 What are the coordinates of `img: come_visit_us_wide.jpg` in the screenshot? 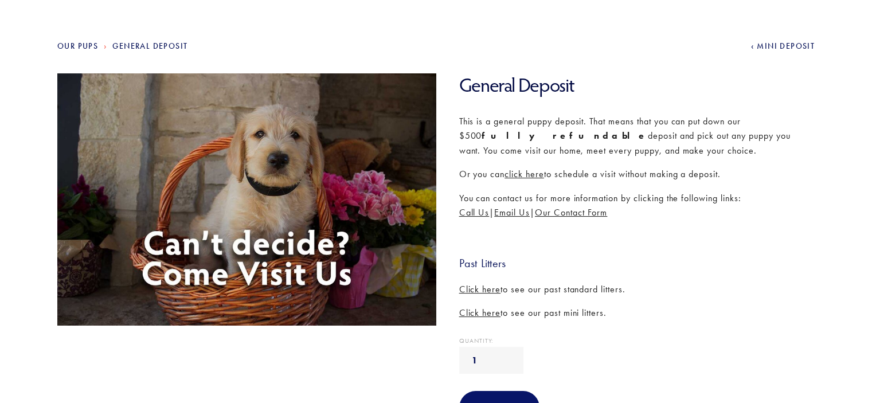 It's located at (247, 200).